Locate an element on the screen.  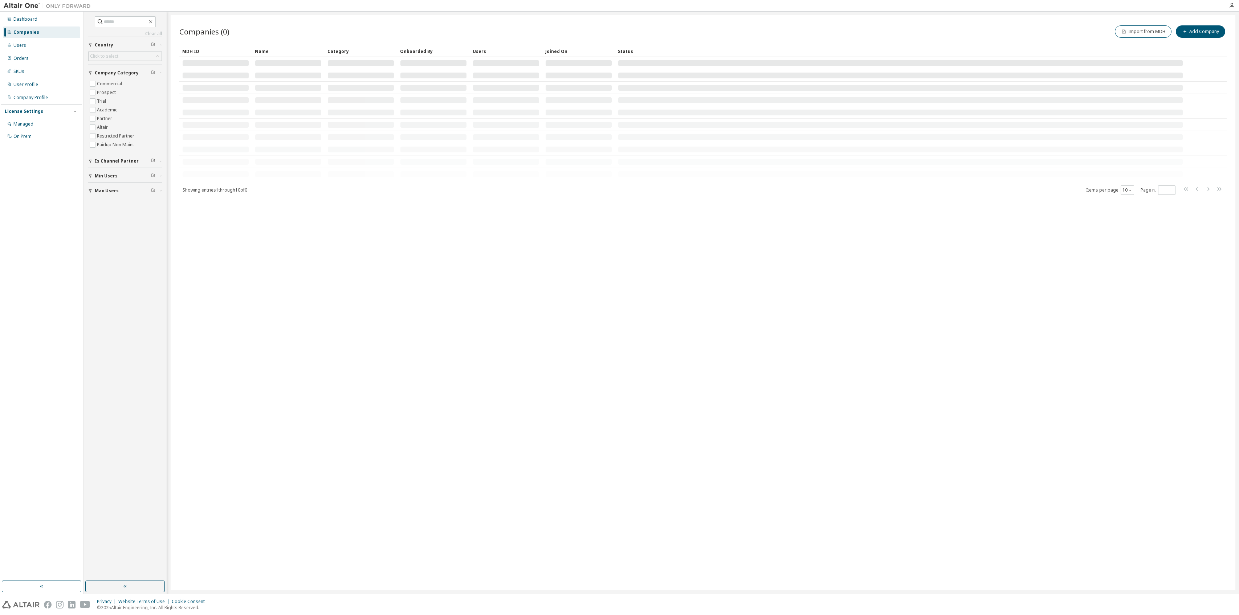
span: Min Users is located at coordinates (106, 176).